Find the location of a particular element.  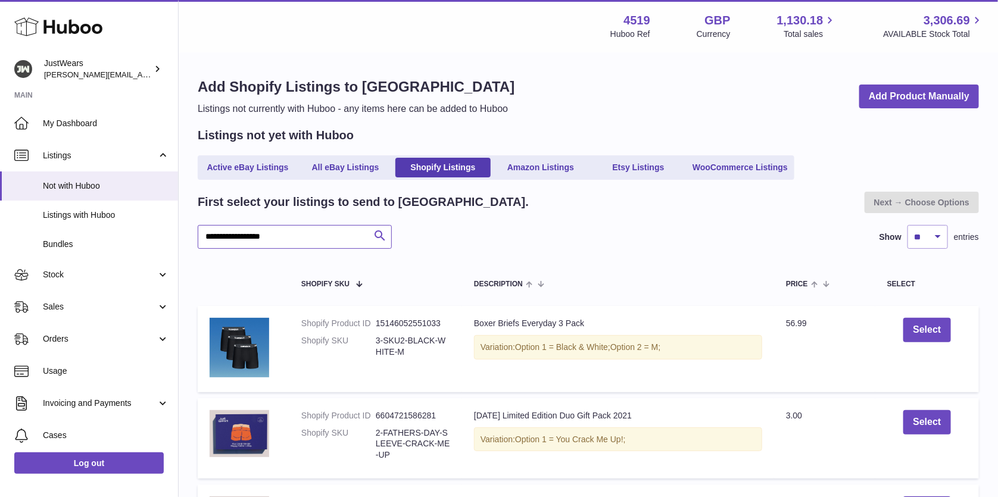

strong: 4519 is located at coordinates (637, 20).